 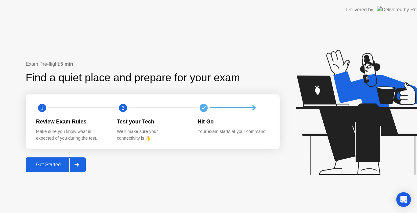 I want to click on div: Open Intercom Messenger, so click(x=404, y=199).